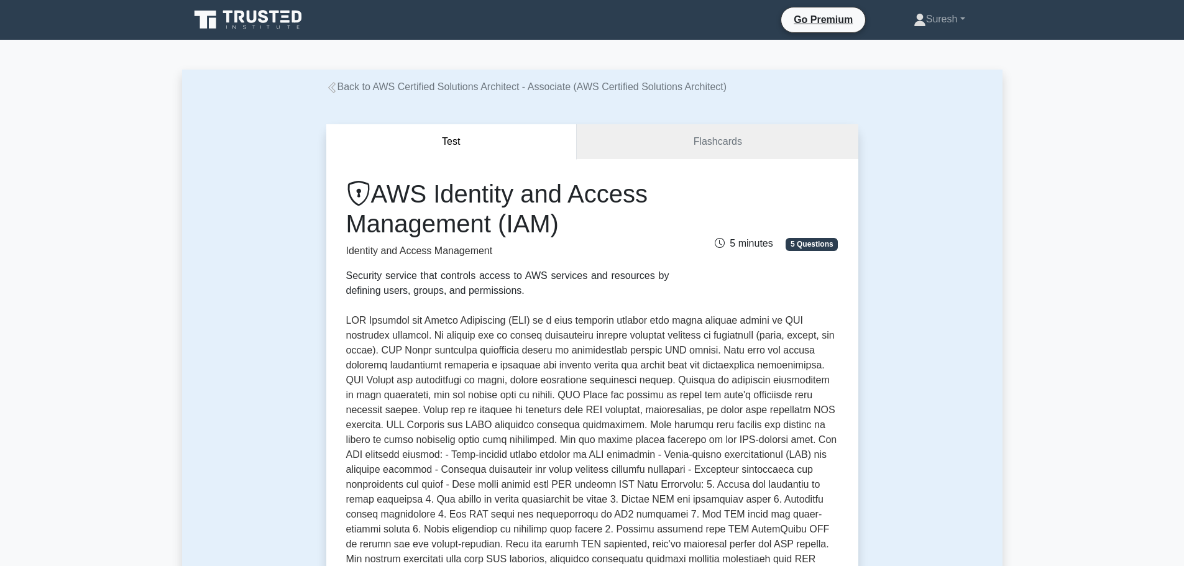 Image resolution: width=1184 pixels, height=566 pixels. What do you see at coordinates (743, 243) in the screenshot?
I see `span: 5 minutes` at bounding box center [743, 243].